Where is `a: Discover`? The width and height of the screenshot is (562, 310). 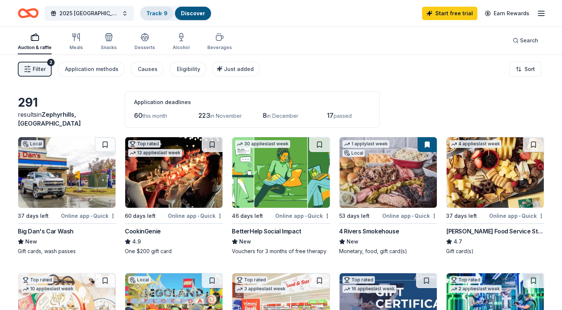 a: Discover is located at coordinates (193, 13).